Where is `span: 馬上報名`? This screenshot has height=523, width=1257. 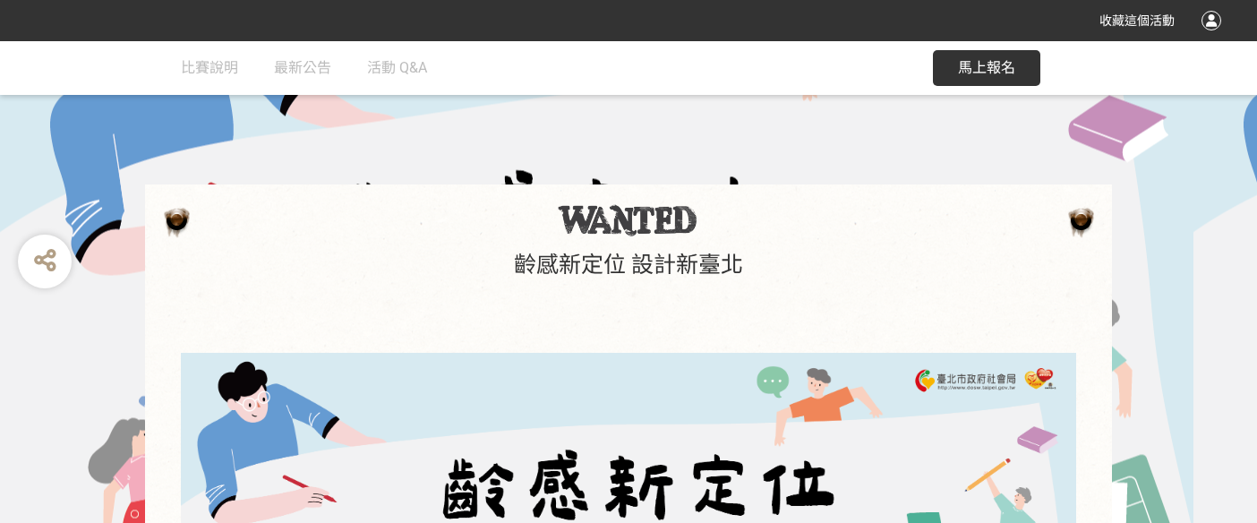
span: 馬上報名 is located at coordinates (987, 67).